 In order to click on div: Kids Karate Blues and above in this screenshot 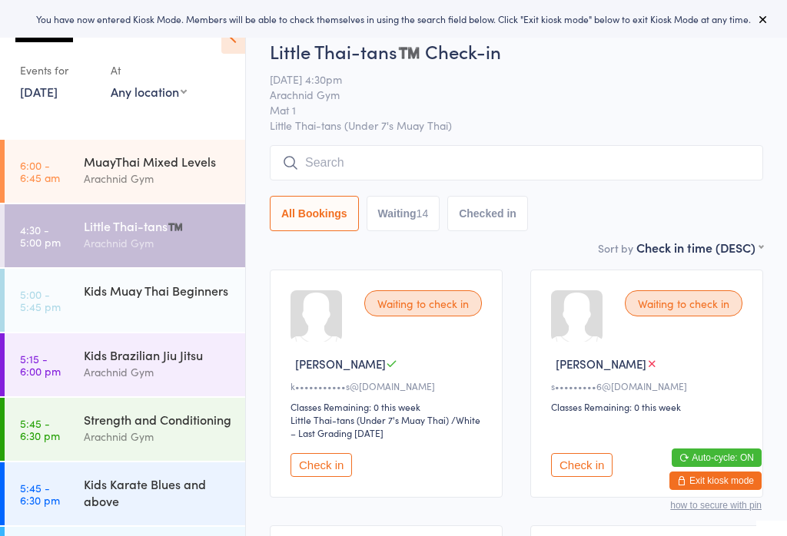, I will do `click(158, 493)`.